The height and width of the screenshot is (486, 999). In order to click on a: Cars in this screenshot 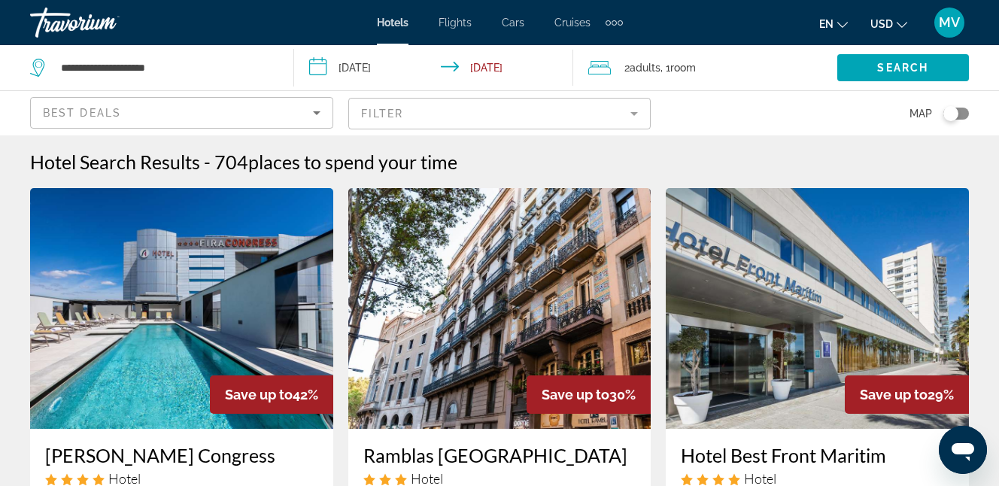, I will do `click(513, 23)`.